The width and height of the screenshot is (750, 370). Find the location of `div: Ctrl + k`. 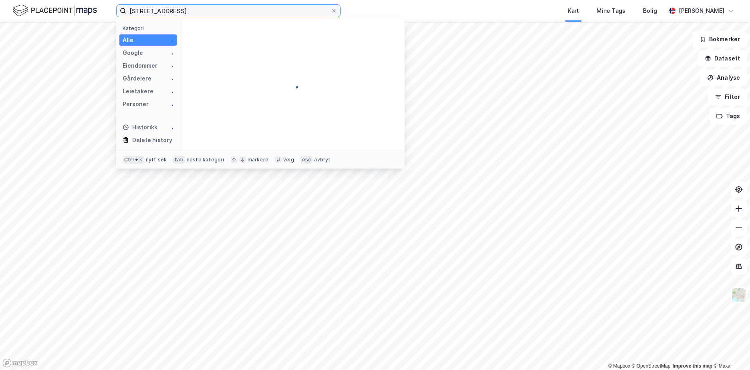

div: Ctrl + k is located at coordinates (133, 160).